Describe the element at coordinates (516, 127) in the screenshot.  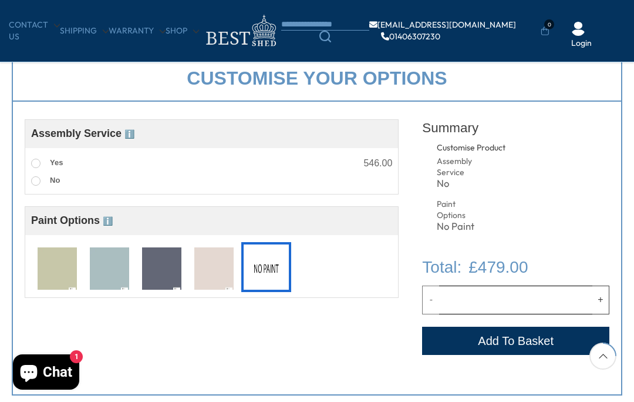
I see `div: Summary` at that location.